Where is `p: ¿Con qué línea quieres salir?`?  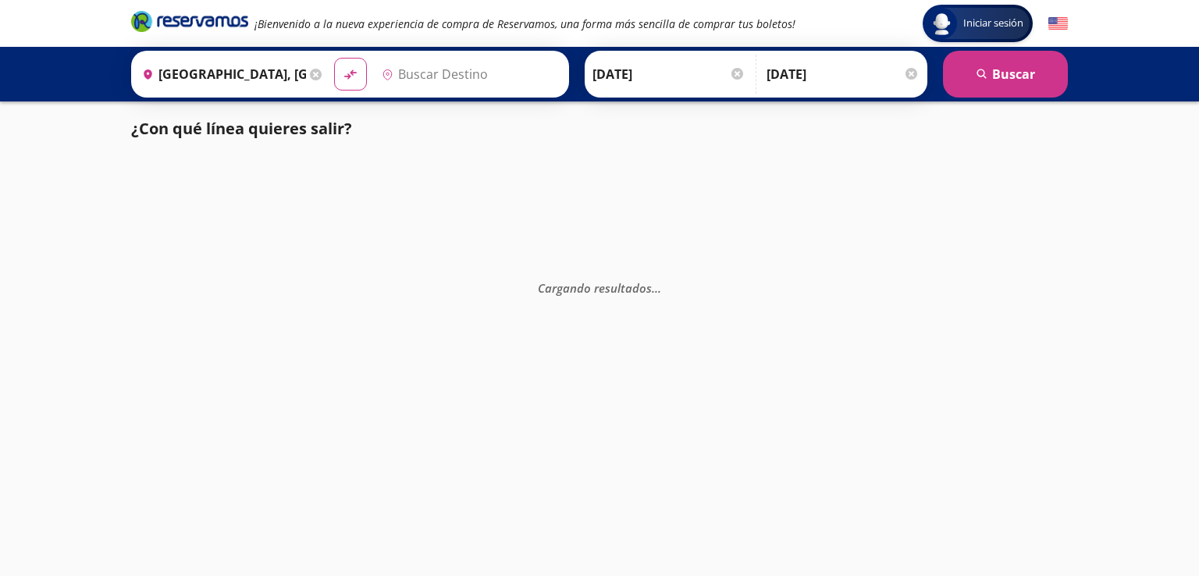 p: ¿Con qué línea quieres salir? is located at coordinates (241, 129).